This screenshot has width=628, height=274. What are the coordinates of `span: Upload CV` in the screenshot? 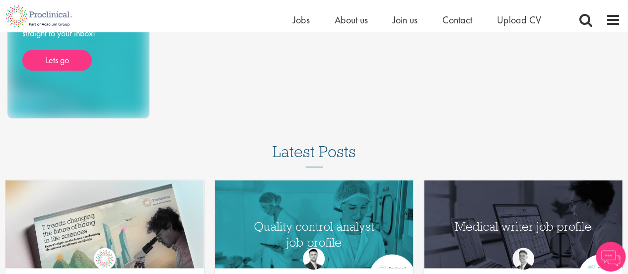 It's located at (519, 20).